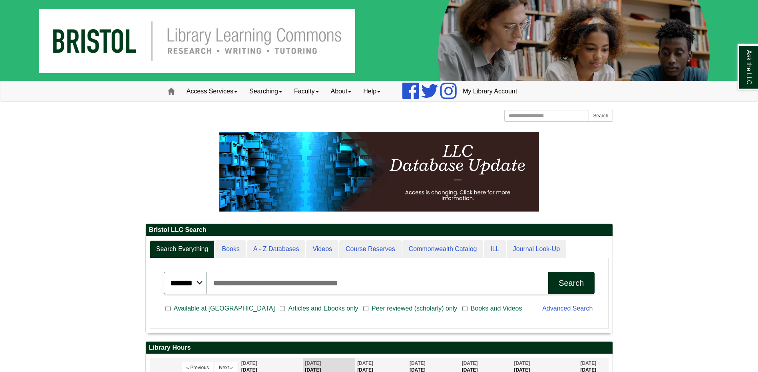  What do you see at coordinates (464, 309) in the screenshot?
I see `input: Books and Videos` at bounding box center [464, 309].